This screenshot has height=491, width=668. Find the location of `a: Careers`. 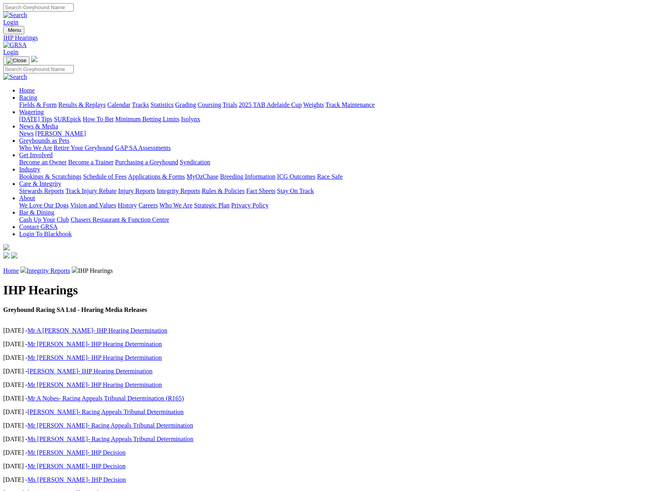

a: Careers is located at coordinates (148, 205).